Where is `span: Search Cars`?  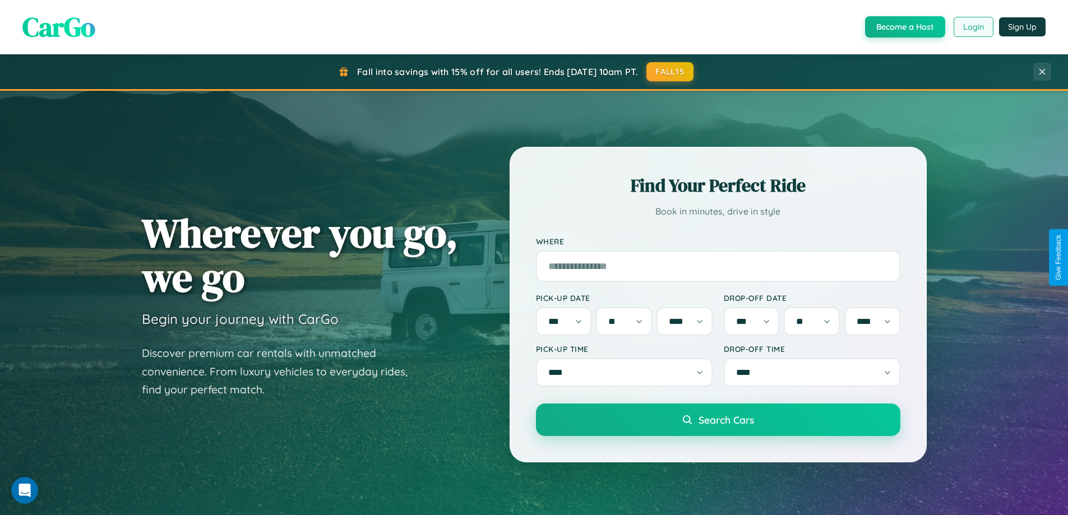
span: Search Cars is located at coordinates (726, 420).